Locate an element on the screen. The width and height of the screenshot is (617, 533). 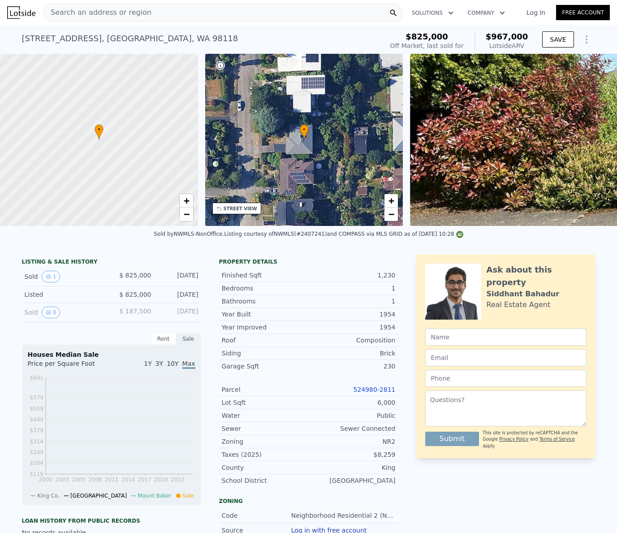
span: Search an address or region is located at coordinates (97, 13).